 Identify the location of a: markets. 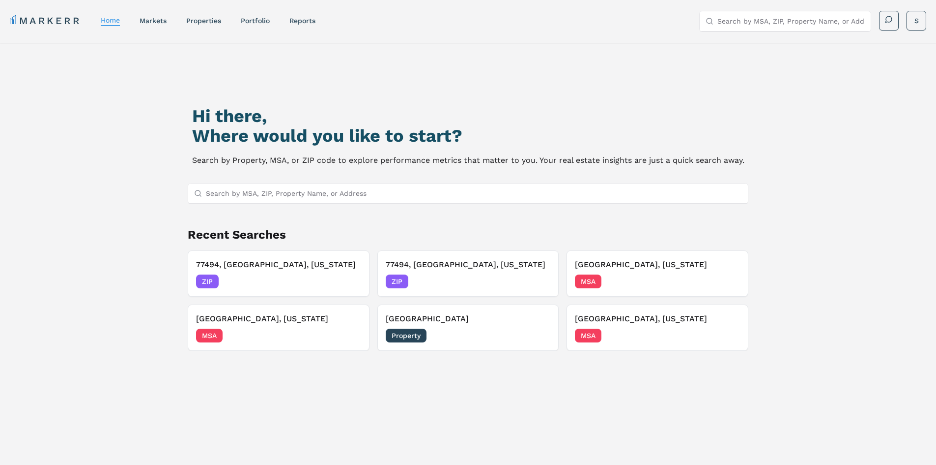
(153, 21).